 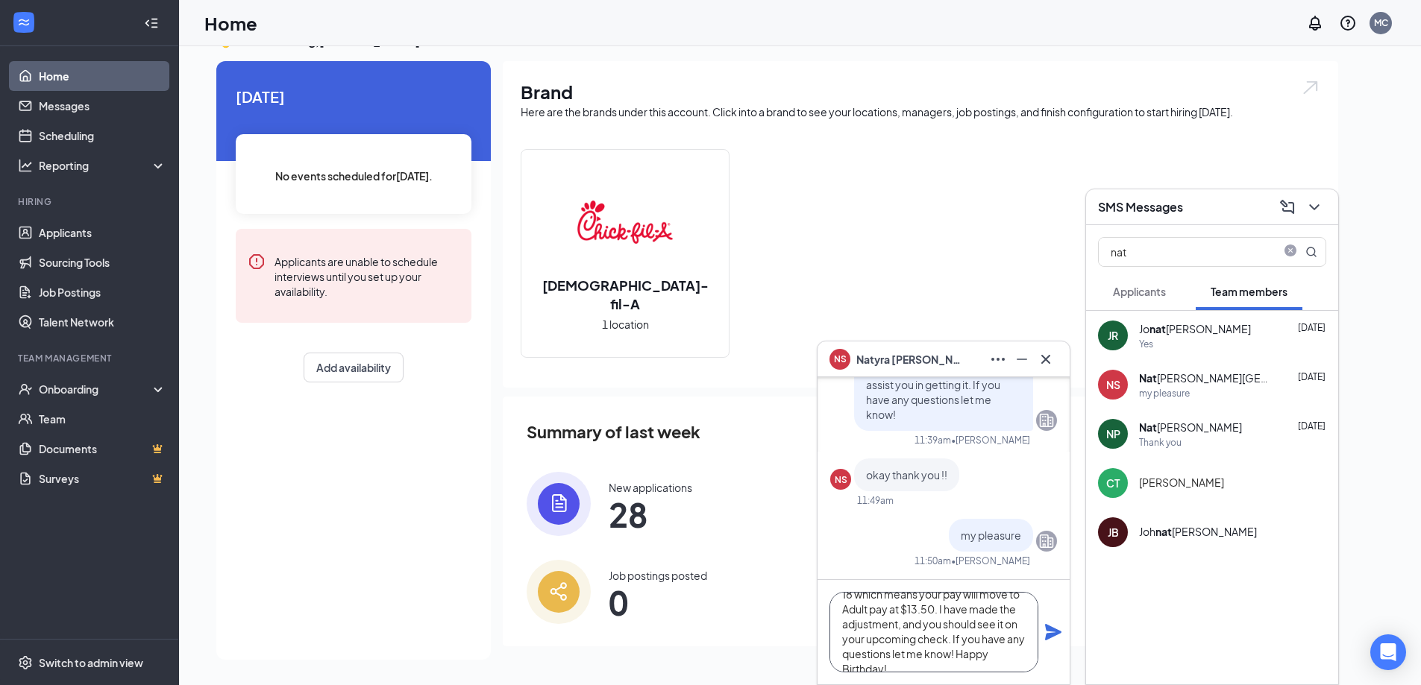 I want to click on button: ChevronDown, so click(x=1314, y=207).